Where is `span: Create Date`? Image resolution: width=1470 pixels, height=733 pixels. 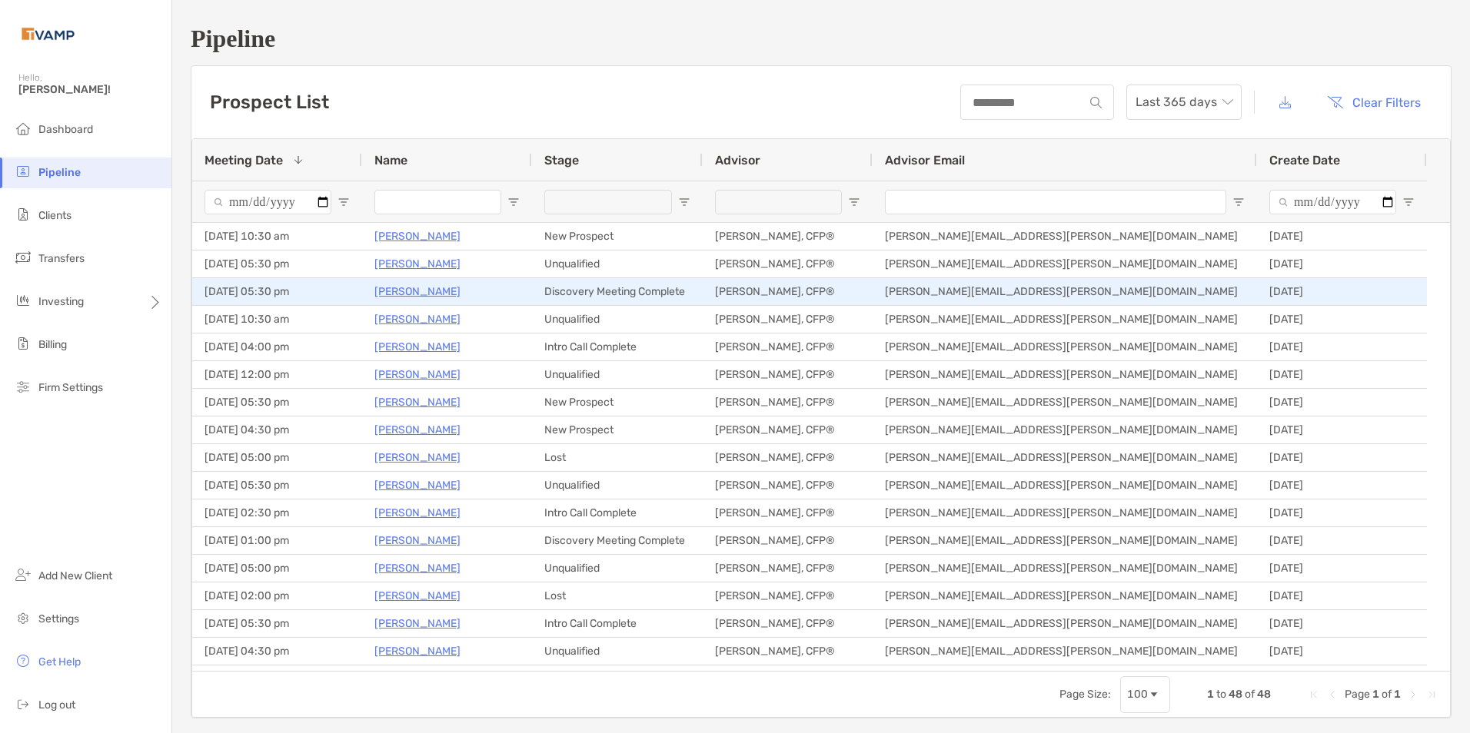
span: Create Date is located at coordinates (1304, 160).